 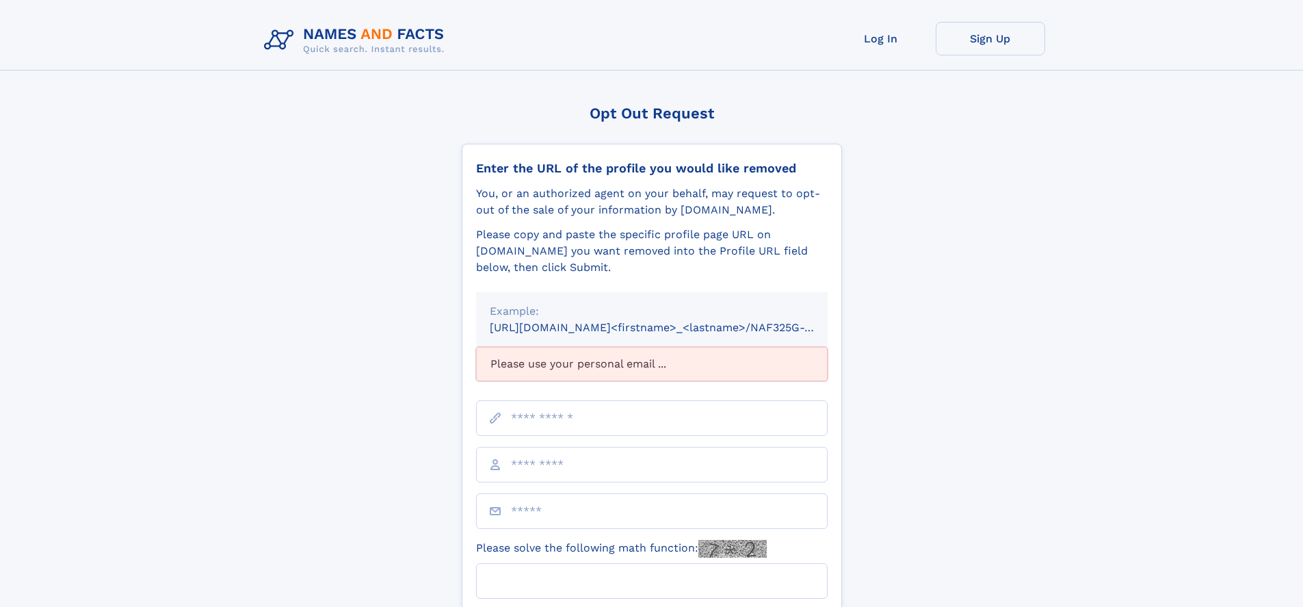 What do you see at coordinates (357, 40) in the screenshot?
I see `img: Logo Names and Facts` at bounding box center [357, 40].